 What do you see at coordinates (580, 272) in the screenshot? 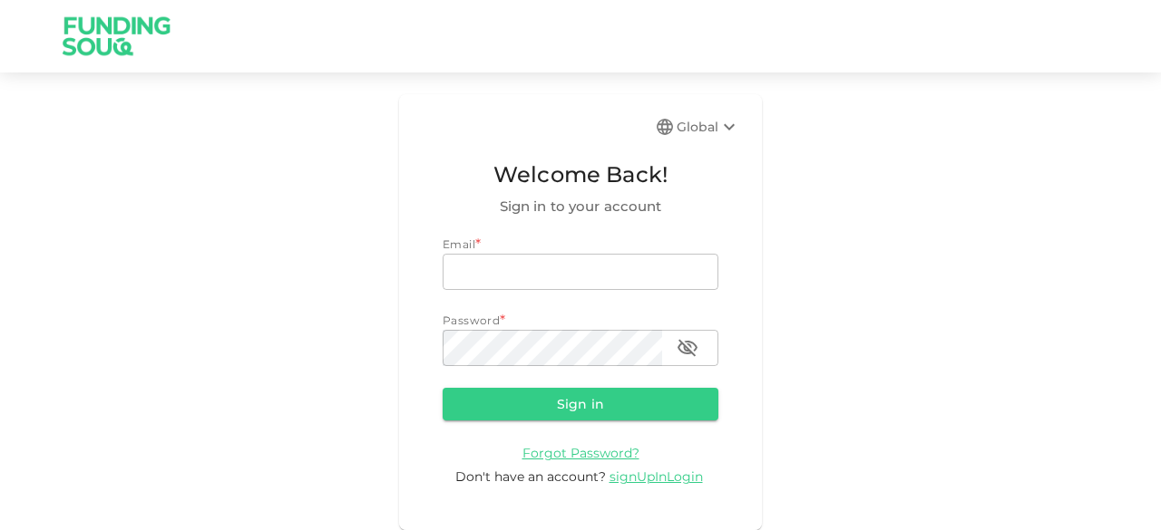
I see `div: email` at bounding box center [580, 272].